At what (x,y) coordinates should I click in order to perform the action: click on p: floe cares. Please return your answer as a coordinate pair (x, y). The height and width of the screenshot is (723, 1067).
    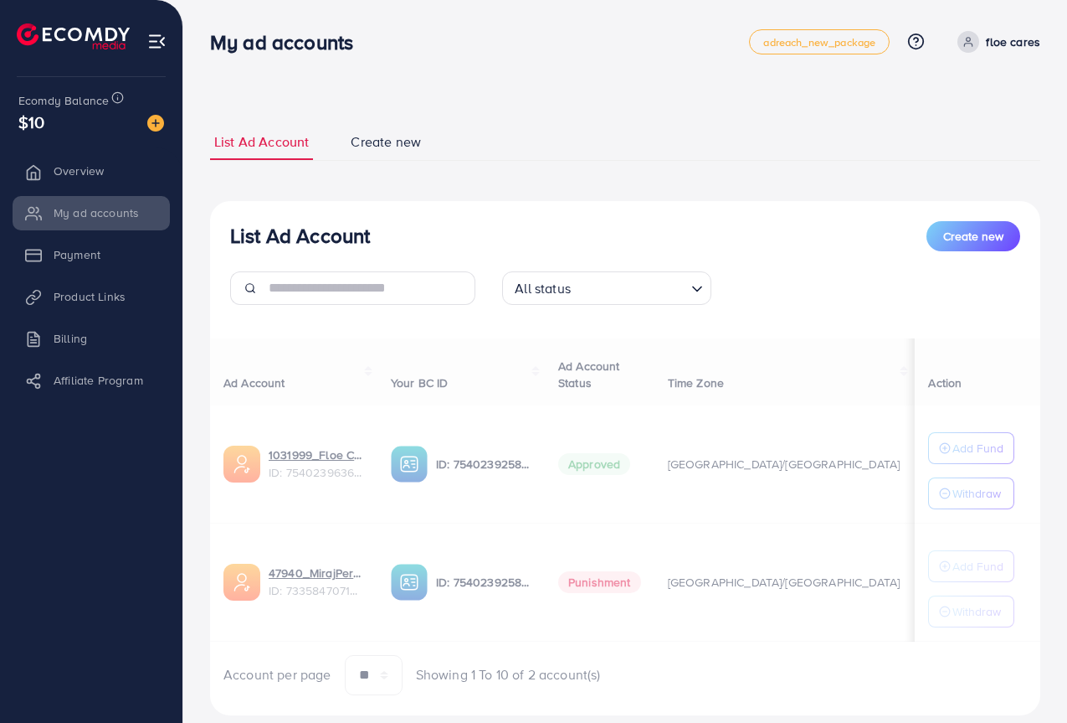
    Looking at the image, I should click on (1013, 42).